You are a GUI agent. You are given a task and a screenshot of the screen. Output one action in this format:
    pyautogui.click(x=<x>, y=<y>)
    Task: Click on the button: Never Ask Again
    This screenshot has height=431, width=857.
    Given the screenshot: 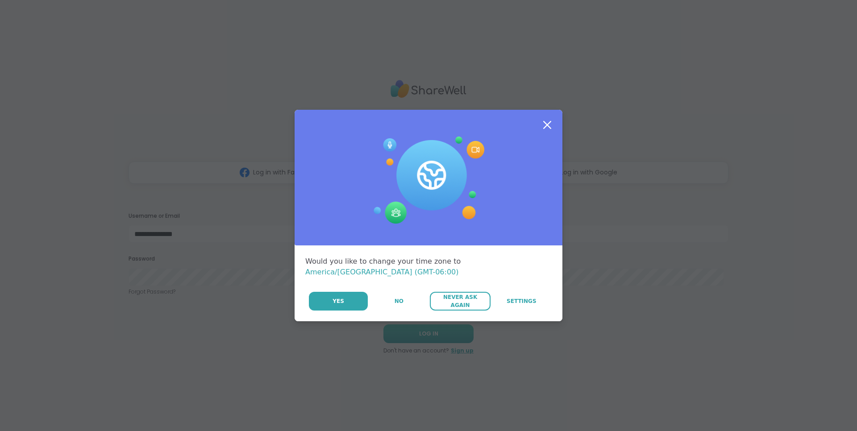 What is the action you would take?
    pyautogui.click(x=460, y=301)
    